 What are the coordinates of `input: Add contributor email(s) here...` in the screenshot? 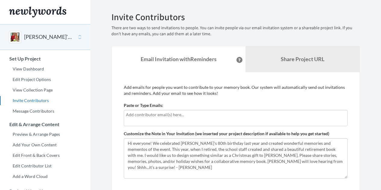 It's located at (235, 115).